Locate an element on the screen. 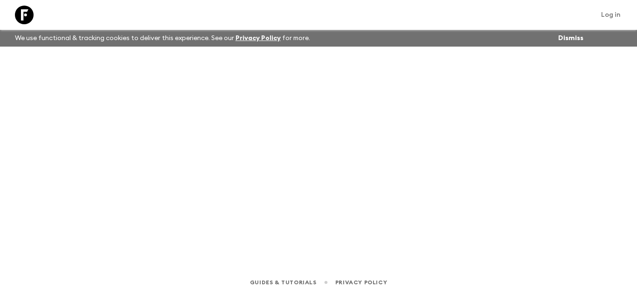 The height and width of the screenshot is (295, 637). p: We use functional & tracking cookies to deliver this experience. See our for more. is located at coordinates (162, 38).